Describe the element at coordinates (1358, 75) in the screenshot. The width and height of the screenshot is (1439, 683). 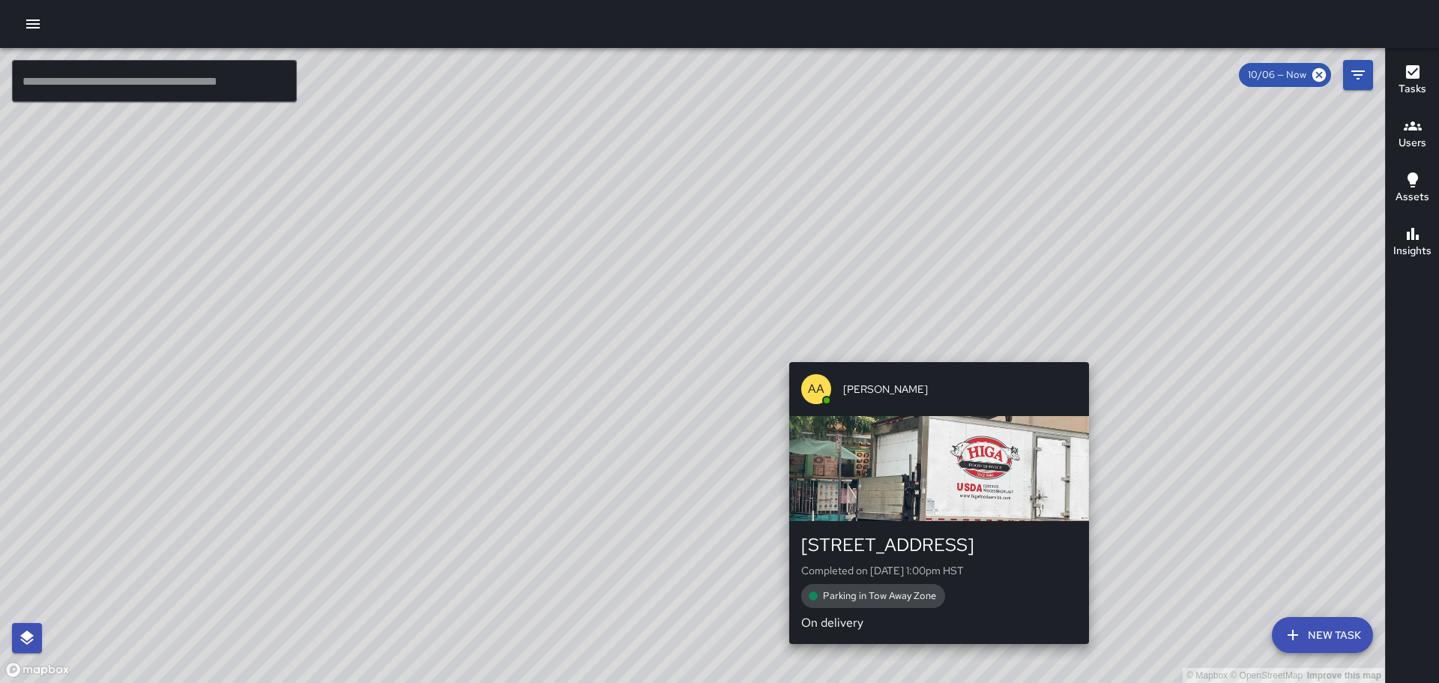
I see `button: Filters` at that location.